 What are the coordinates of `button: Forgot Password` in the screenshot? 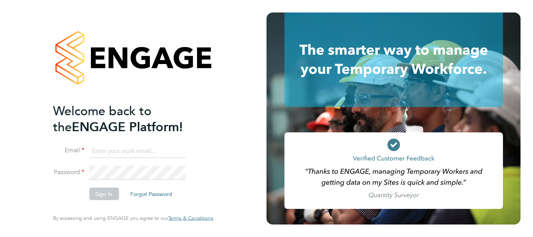 It's located at (151, 194).